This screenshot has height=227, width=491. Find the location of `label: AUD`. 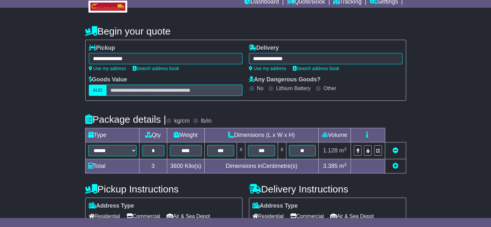

label: AUD is located at coordinates (98, 90).